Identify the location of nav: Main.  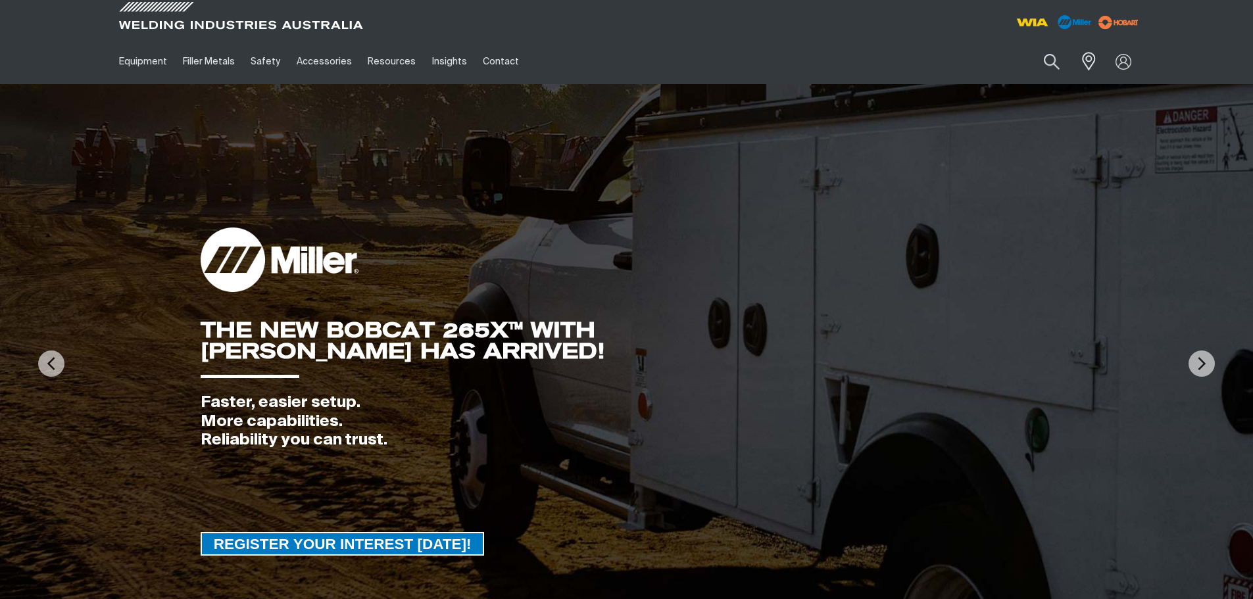
(498, 61).